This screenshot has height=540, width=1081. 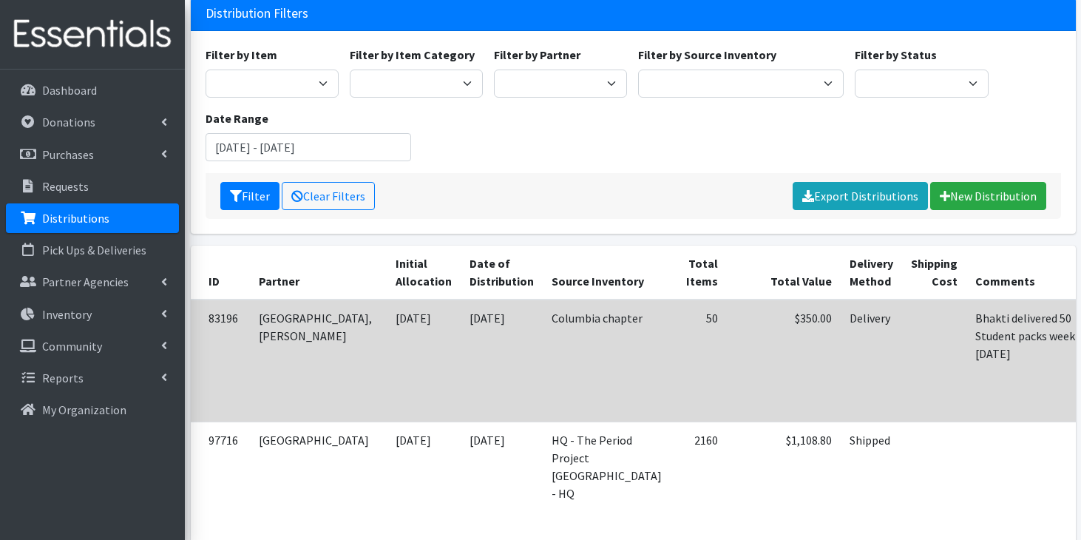 What do you see at coordinates (257, 13) in the screenshot?
I see `h3: Distribution Filters` at bounding box center [257, 13].